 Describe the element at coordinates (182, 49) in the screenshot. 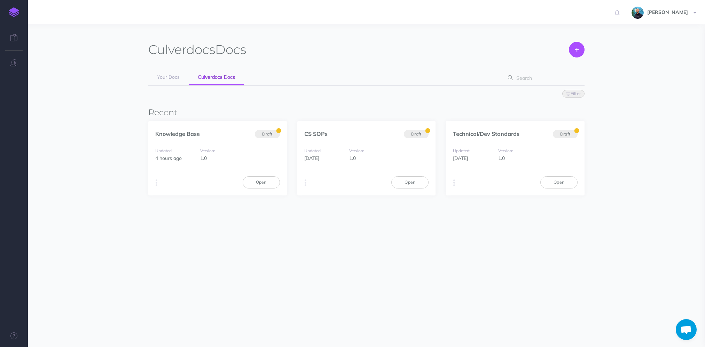

I see `span: Culverdocs` at that location.